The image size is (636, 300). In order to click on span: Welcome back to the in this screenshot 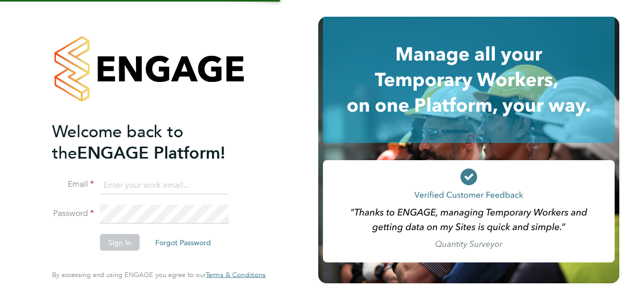, I will do `click(118, 142)`.